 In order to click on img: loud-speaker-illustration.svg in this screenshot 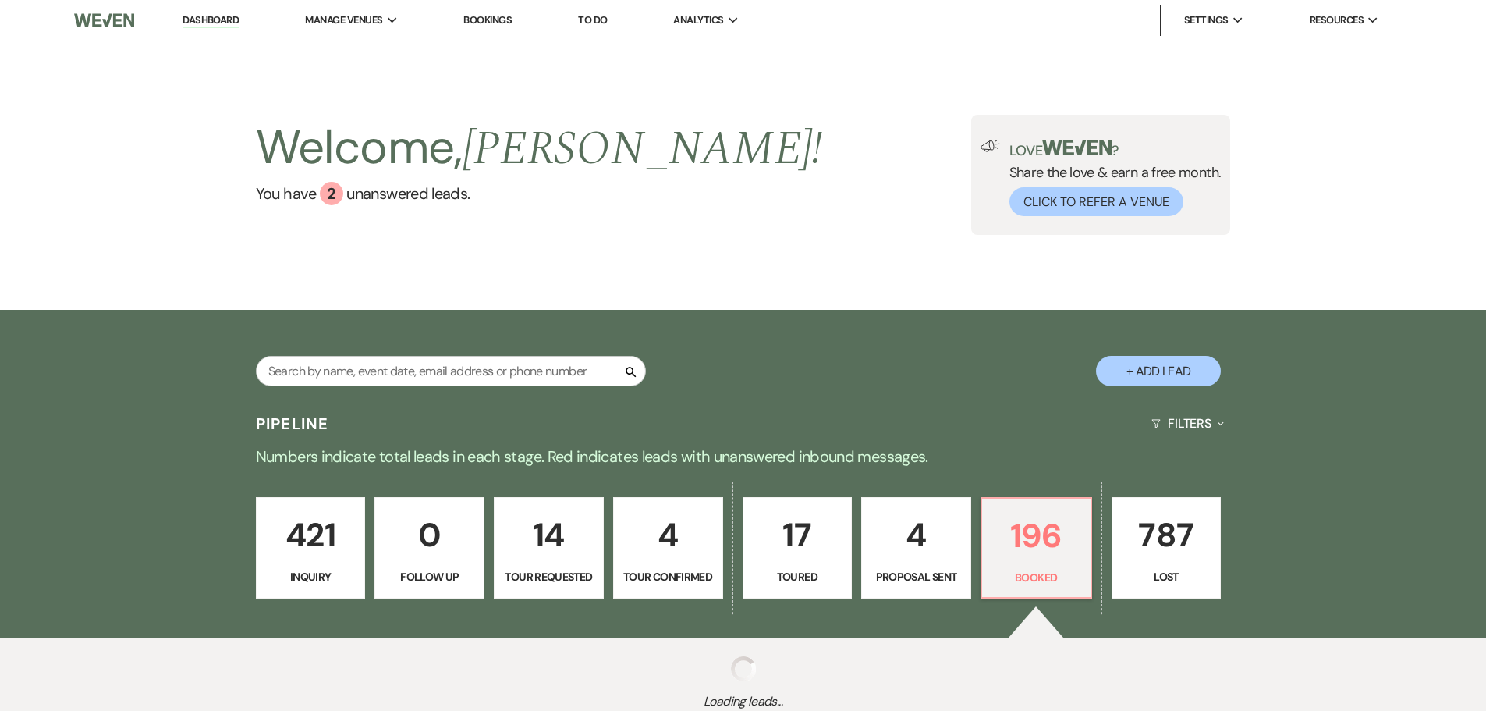, I will do `click(990, 146)`.